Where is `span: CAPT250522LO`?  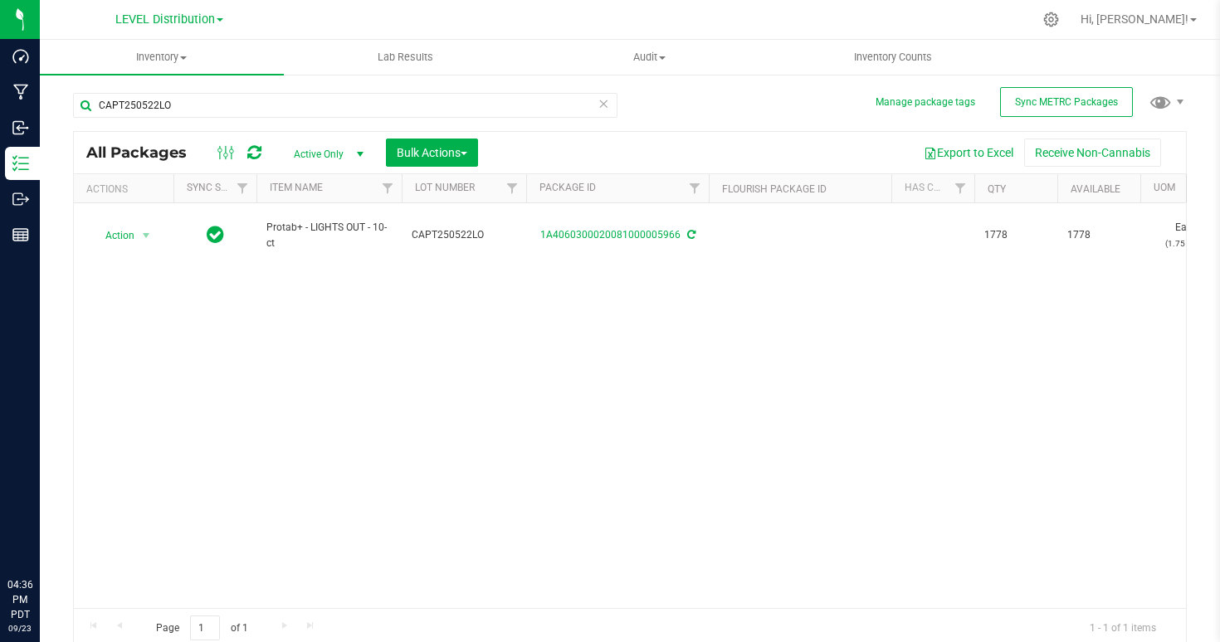 span: CAPT250522LO is located at coordinates (464, 235).